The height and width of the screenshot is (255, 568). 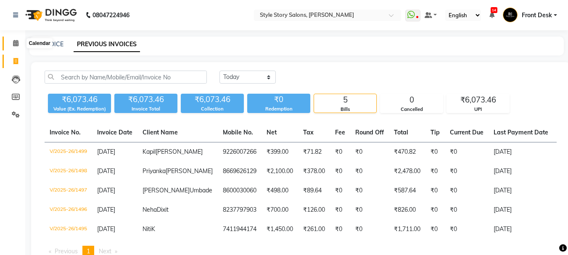 What do you see at coordinates (147, 229) in the screenshot?
I see `span: Niti` at bounding box center [147, 229].